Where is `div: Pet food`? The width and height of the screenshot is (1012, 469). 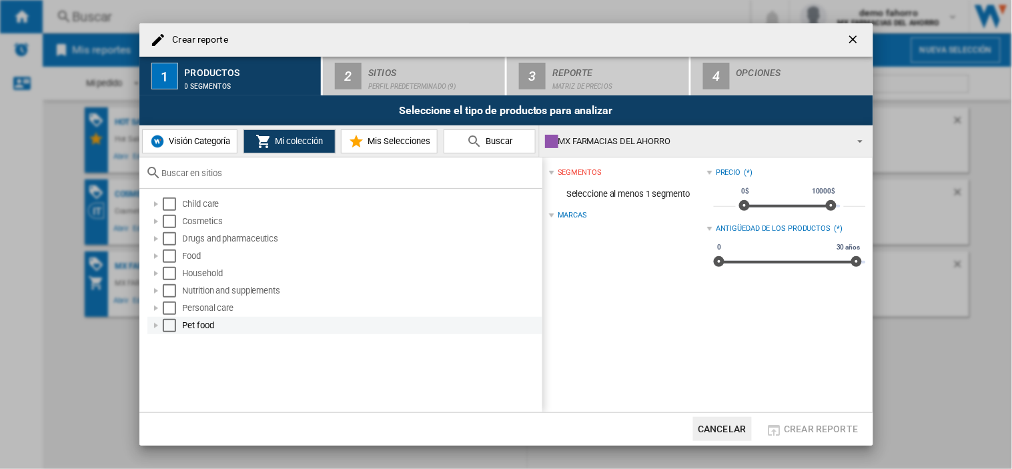
div: Pet food is located at coordinates (362, 326).